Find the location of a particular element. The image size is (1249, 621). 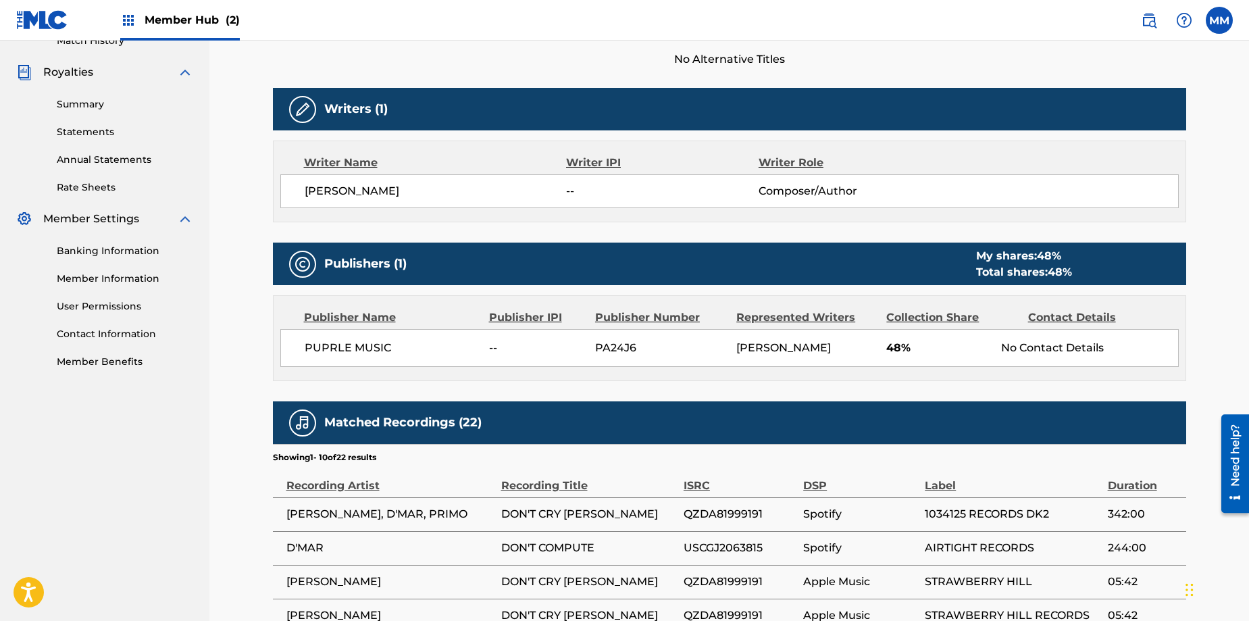

a: Banking Information is located at coordinates (125, 251).